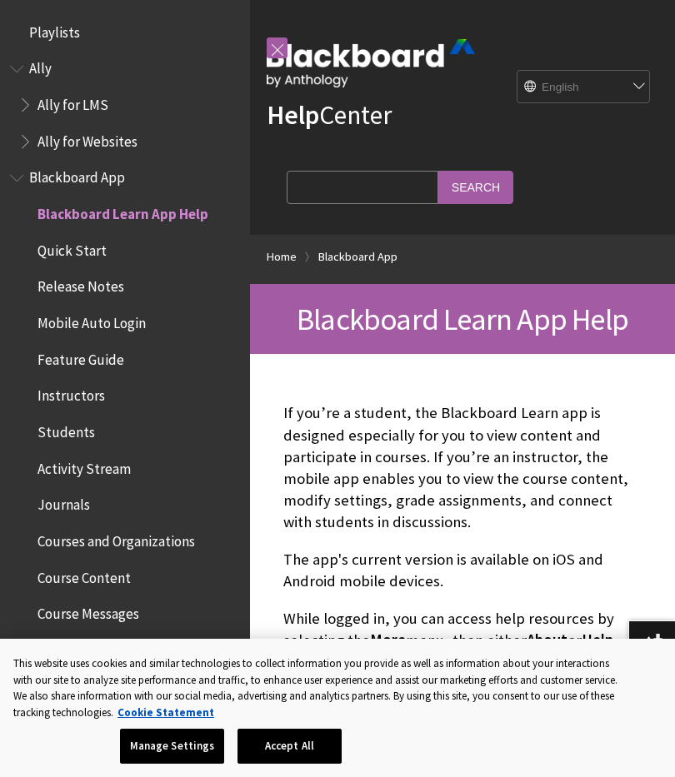 The width and height of the screenshot is (675, 777). Describe the element at coordinates (476, 187) in the screenshot. I see `input: Search` at that location.